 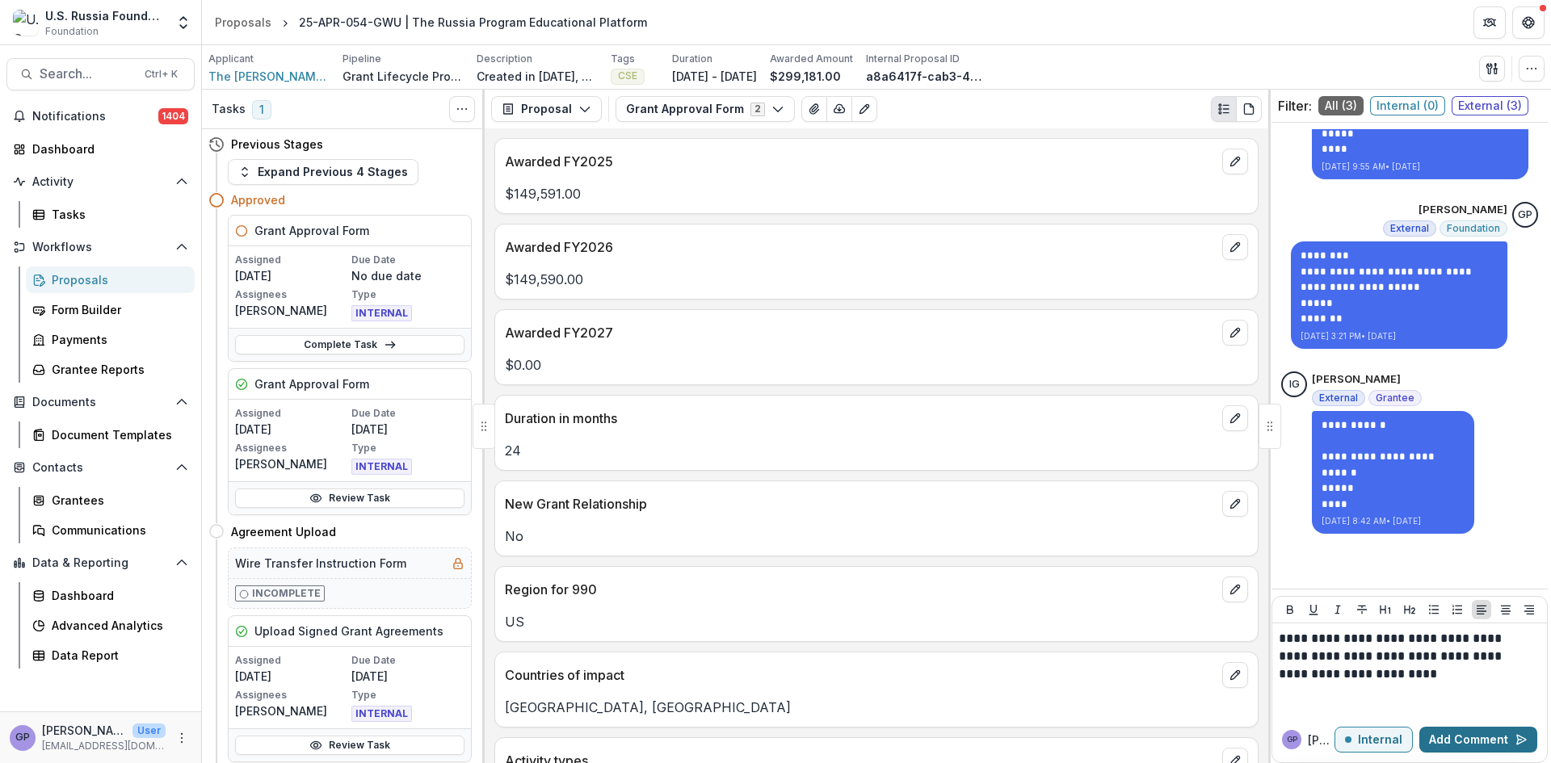 I want to click on button: More, so click(x=182, y=738).